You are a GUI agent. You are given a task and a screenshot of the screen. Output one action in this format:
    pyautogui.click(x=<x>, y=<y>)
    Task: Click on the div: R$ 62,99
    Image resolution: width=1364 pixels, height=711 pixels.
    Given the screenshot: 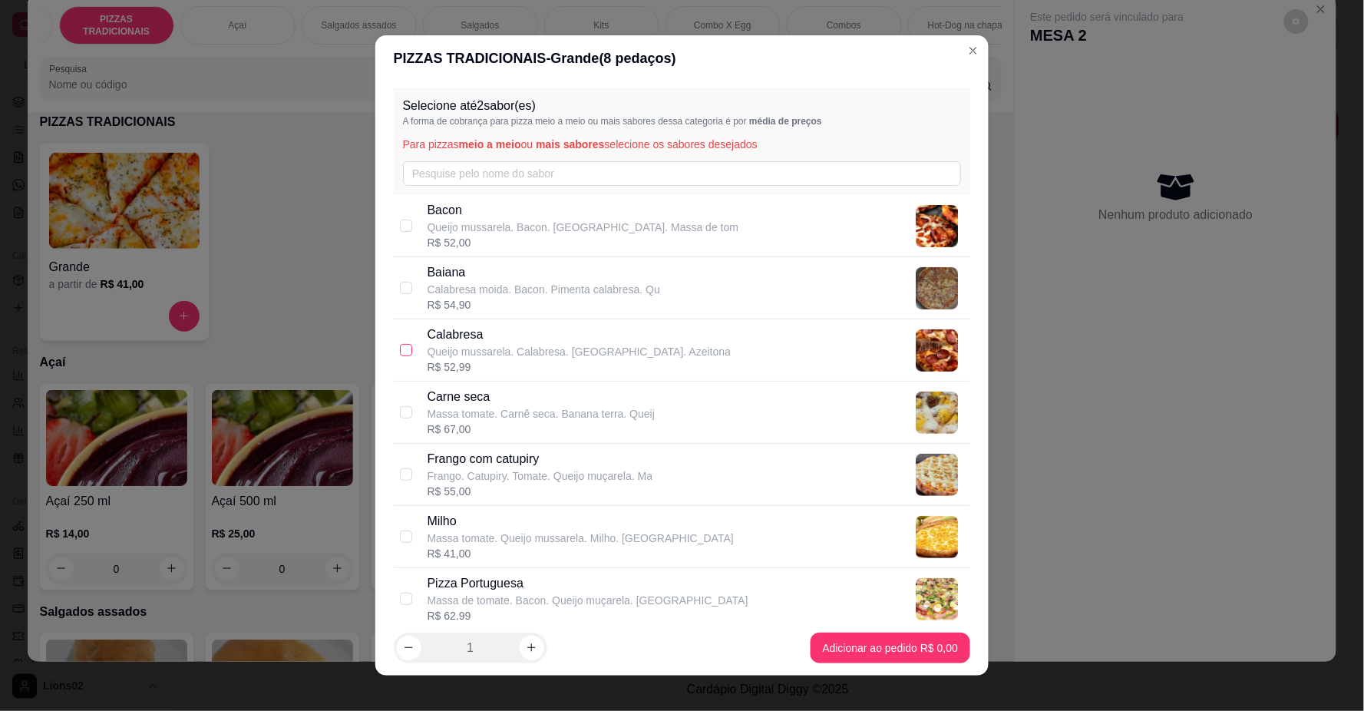 What is the action you would take?
    pyautogui.click(x=588, y=616)
    